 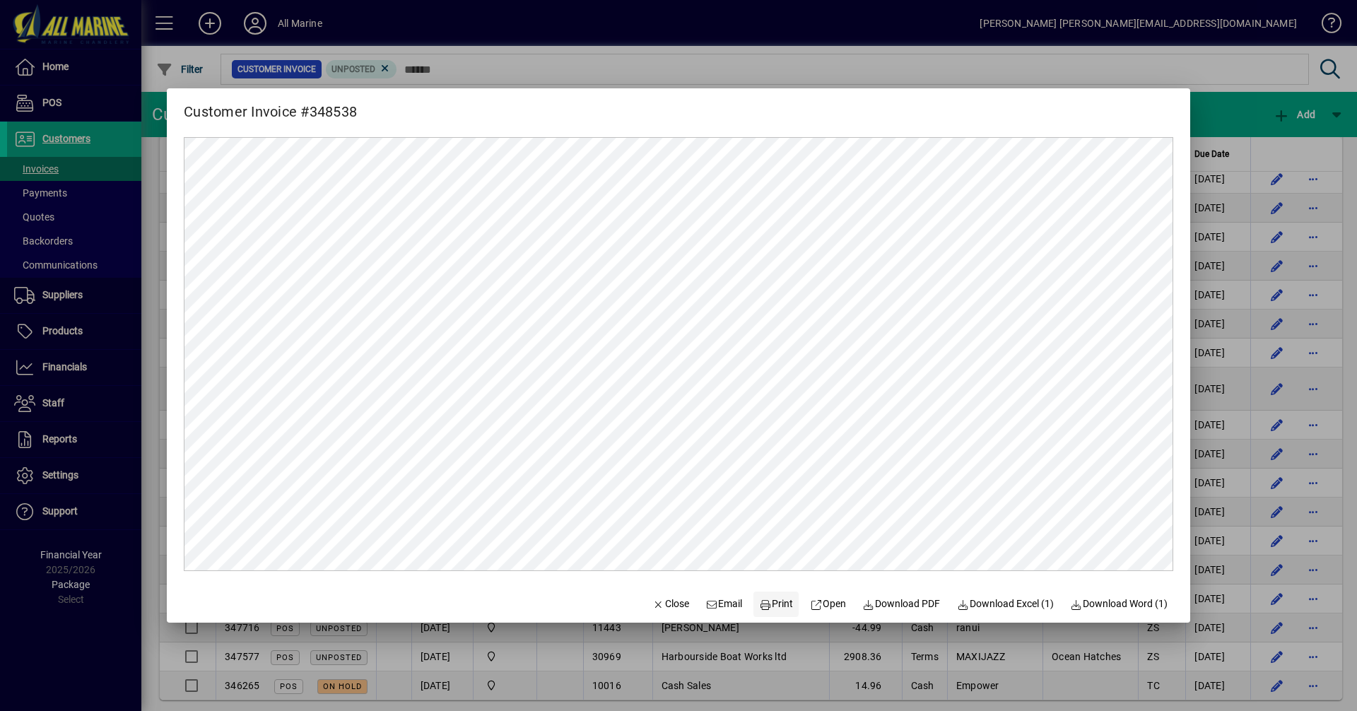 I want to click on span: Print, so click(x=776, y=603).